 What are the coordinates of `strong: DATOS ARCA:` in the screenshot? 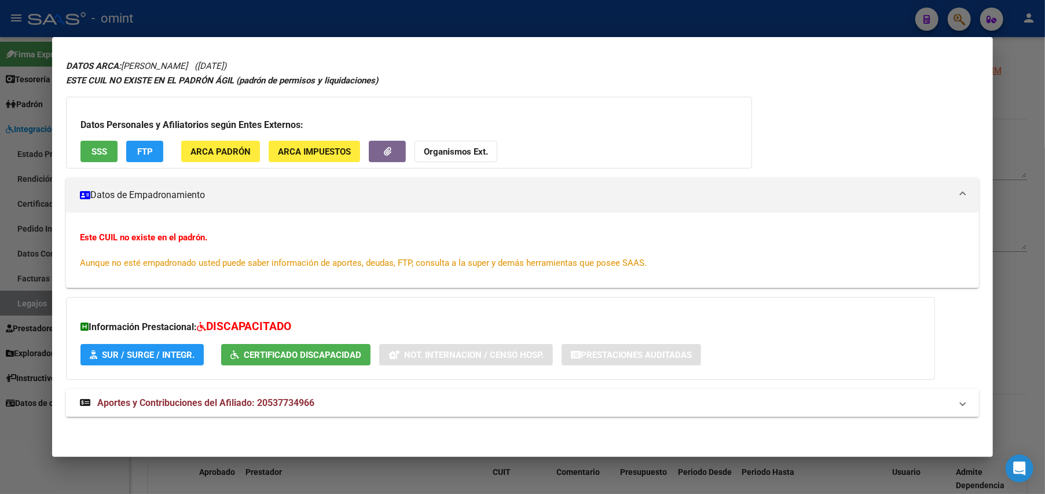 It's located at (93, 66).